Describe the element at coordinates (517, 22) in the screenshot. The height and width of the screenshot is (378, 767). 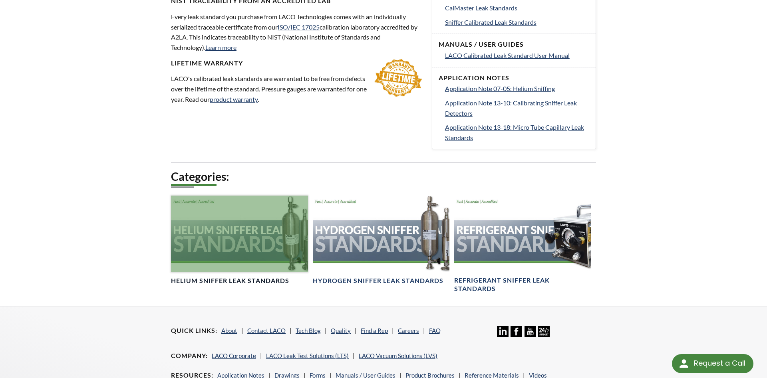
I see `a: Sniffer Calibrated Leak Standards` at that location.